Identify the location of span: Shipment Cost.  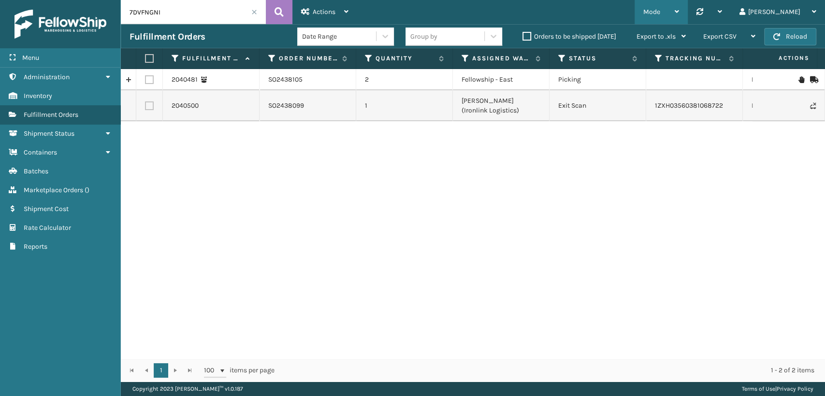
(46, 209).